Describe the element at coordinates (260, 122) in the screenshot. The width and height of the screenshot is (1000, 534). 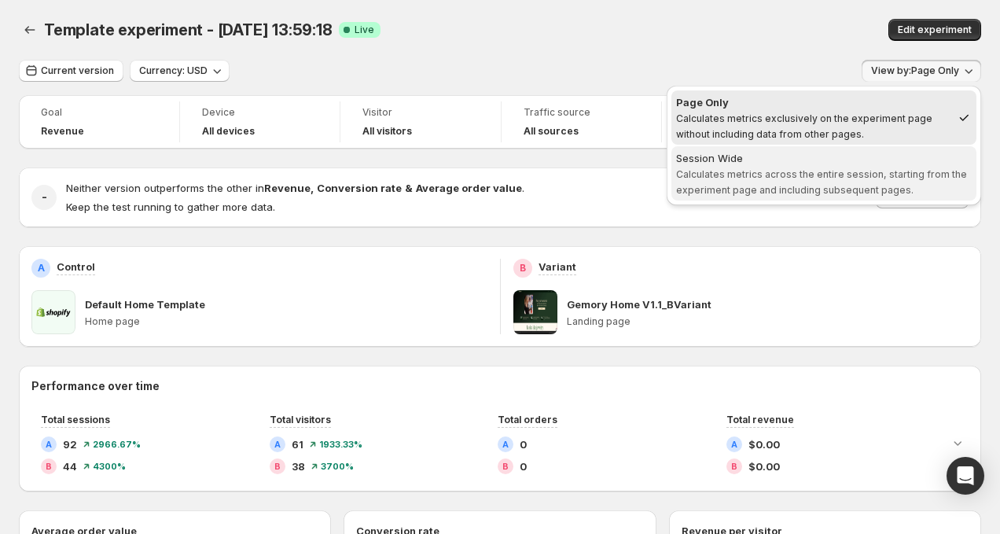
I see `a: DeviceAll devices` at that location.